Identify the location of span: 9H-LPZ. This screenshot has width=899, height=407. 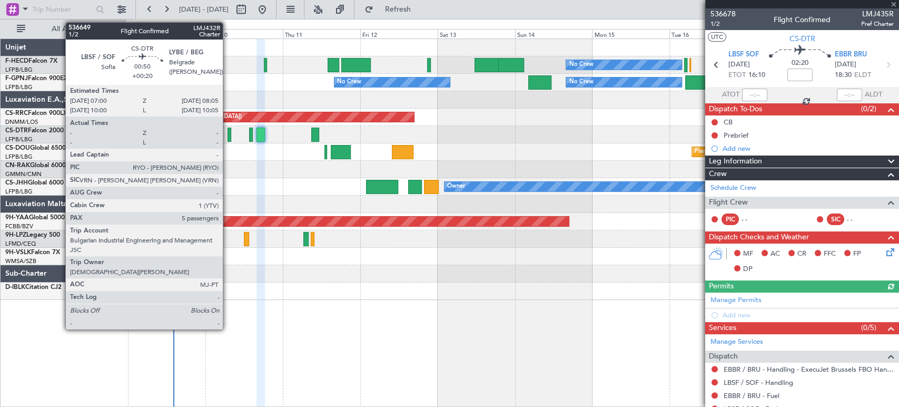
(16, 235).